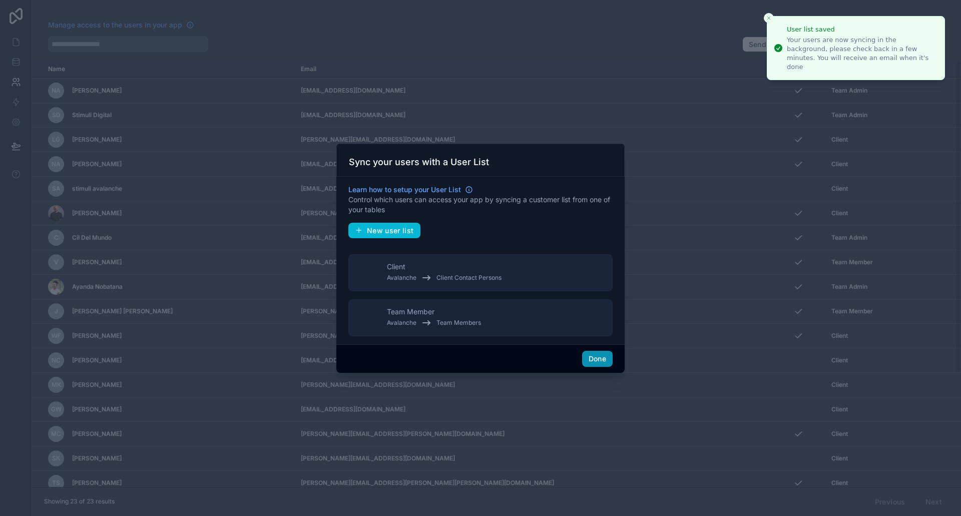  Describe the element at coordinates (469, 278) in the screenshot. I see `span: Client Contact Persons` at that location.